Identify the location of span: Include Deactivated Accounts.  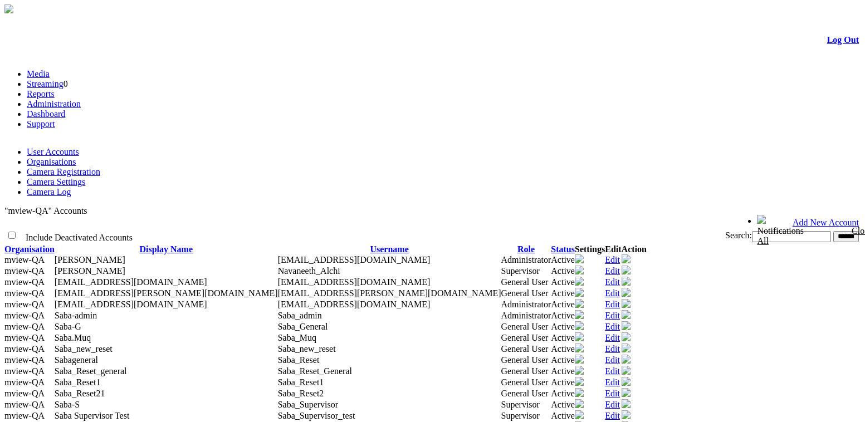
(79, 237).